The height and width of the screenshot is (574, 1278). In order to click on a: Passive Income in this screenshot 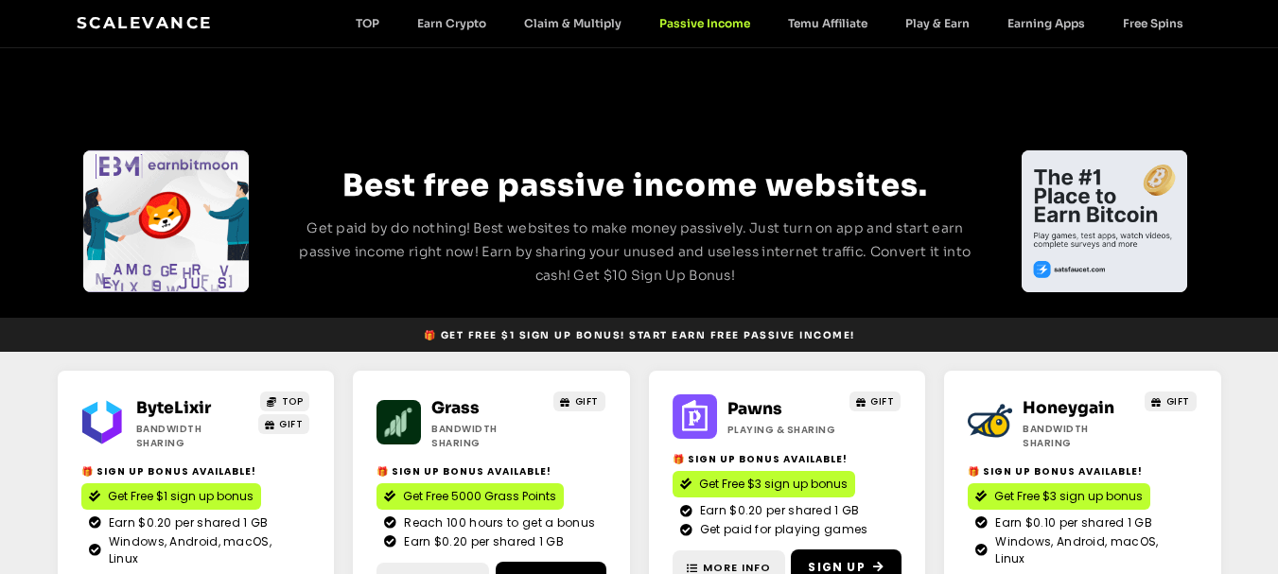, I will do `click(705, 23)`.